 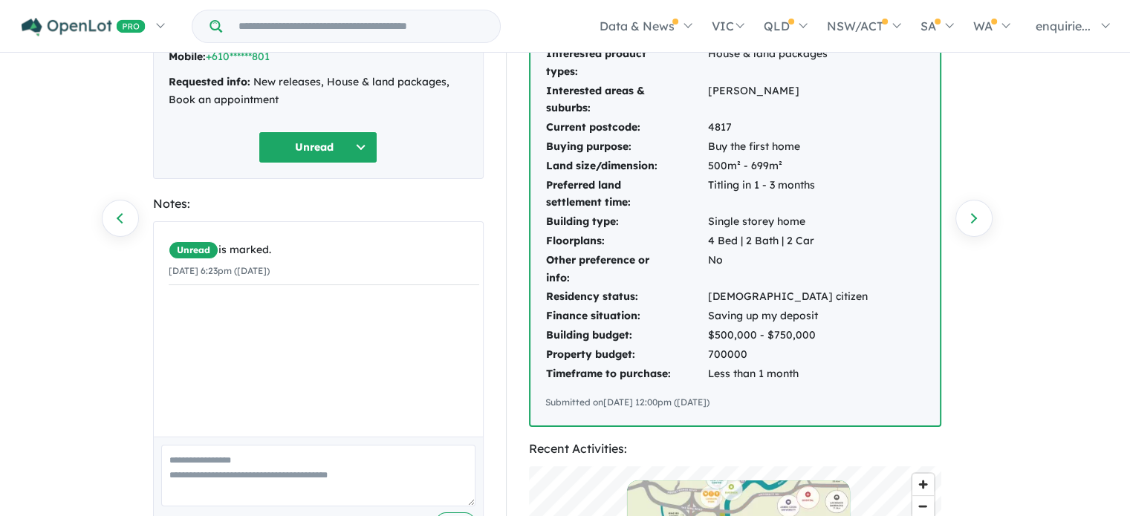 I want to click on div: Notes:, so click(x=318, y=203).